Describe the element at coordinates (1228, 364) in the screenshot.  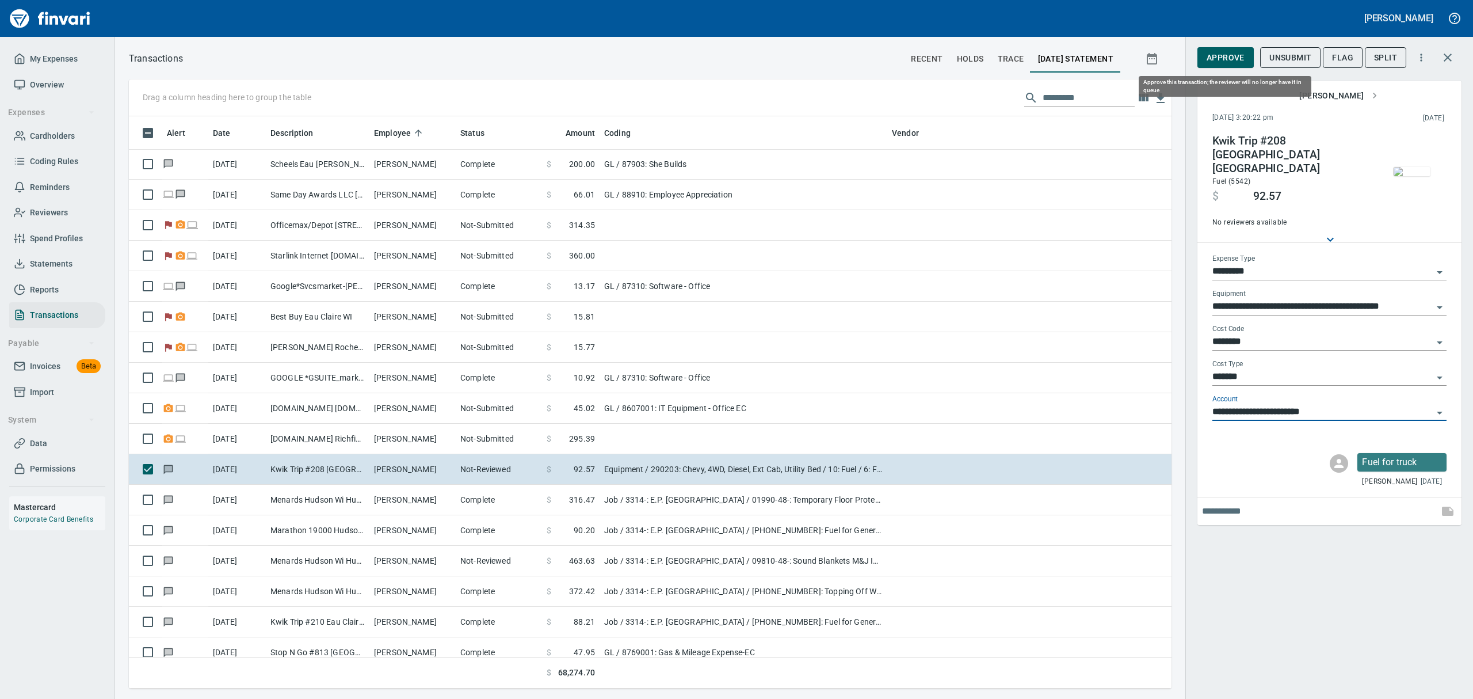
I see `label: Cost Type` at that location.